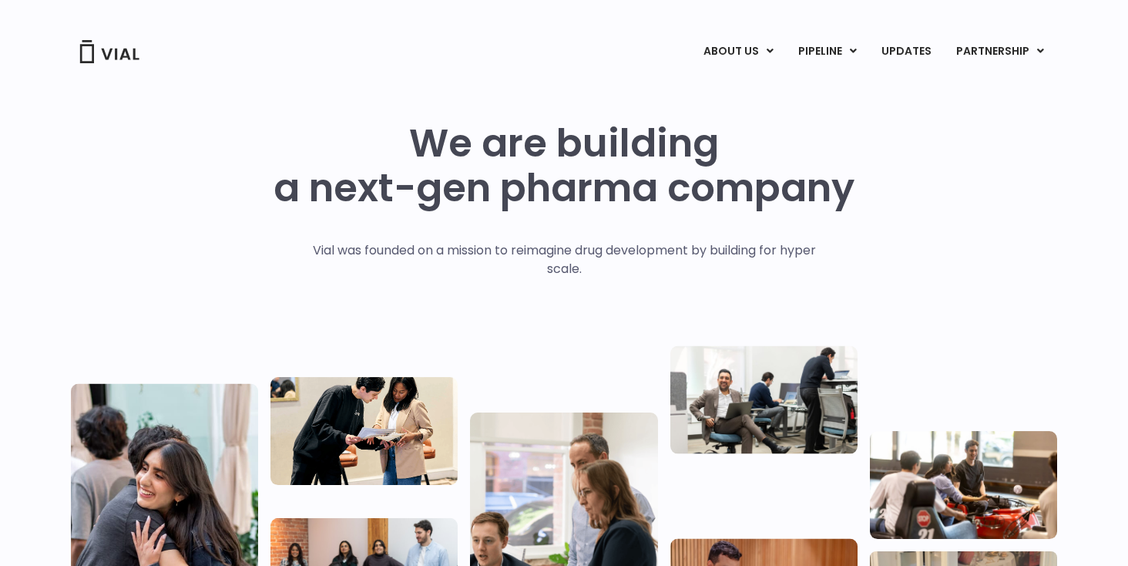 This screenshot has width=1128, height=566. Describe the element at coordinates (764, 399) in the screenshot. I see `img: Three people working in an office` at that location.